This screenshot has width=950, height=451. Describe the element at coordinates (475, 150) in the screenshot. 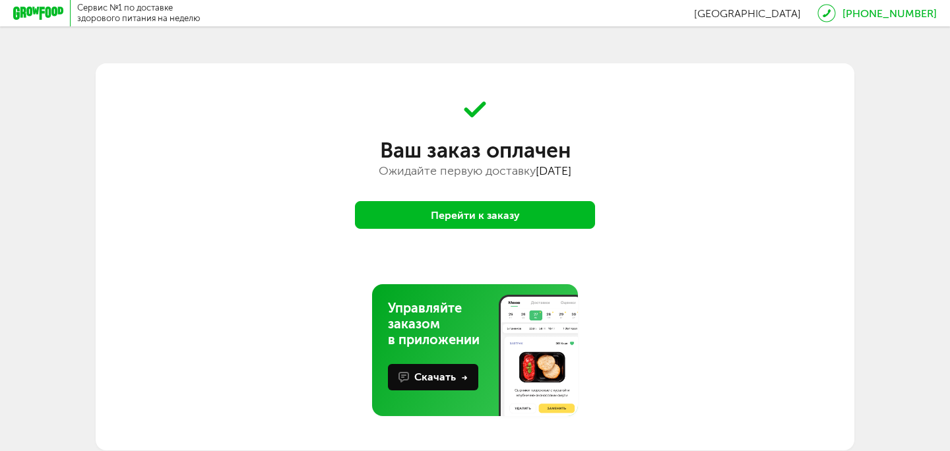

I see `div: Ваш заказ оплачен` at that location.